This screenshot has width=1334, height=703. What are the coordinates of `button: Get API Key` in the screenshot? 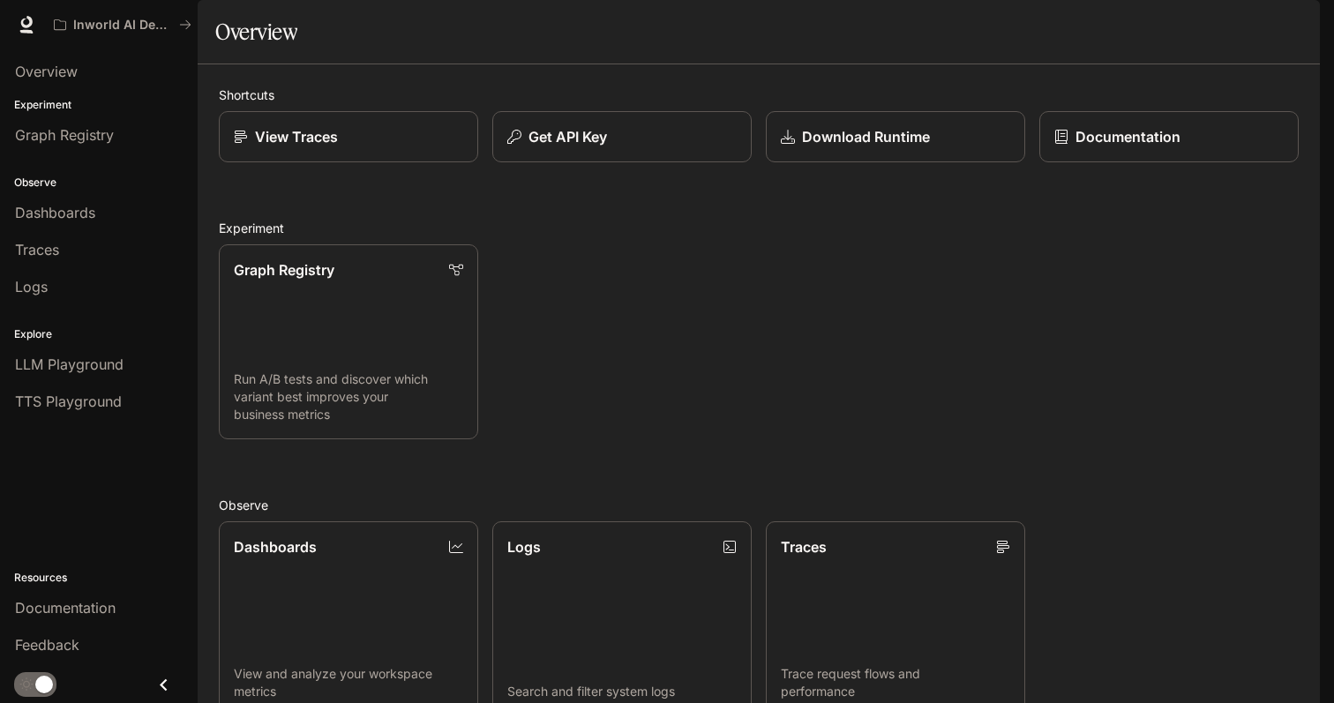 It's located at (622, 137).